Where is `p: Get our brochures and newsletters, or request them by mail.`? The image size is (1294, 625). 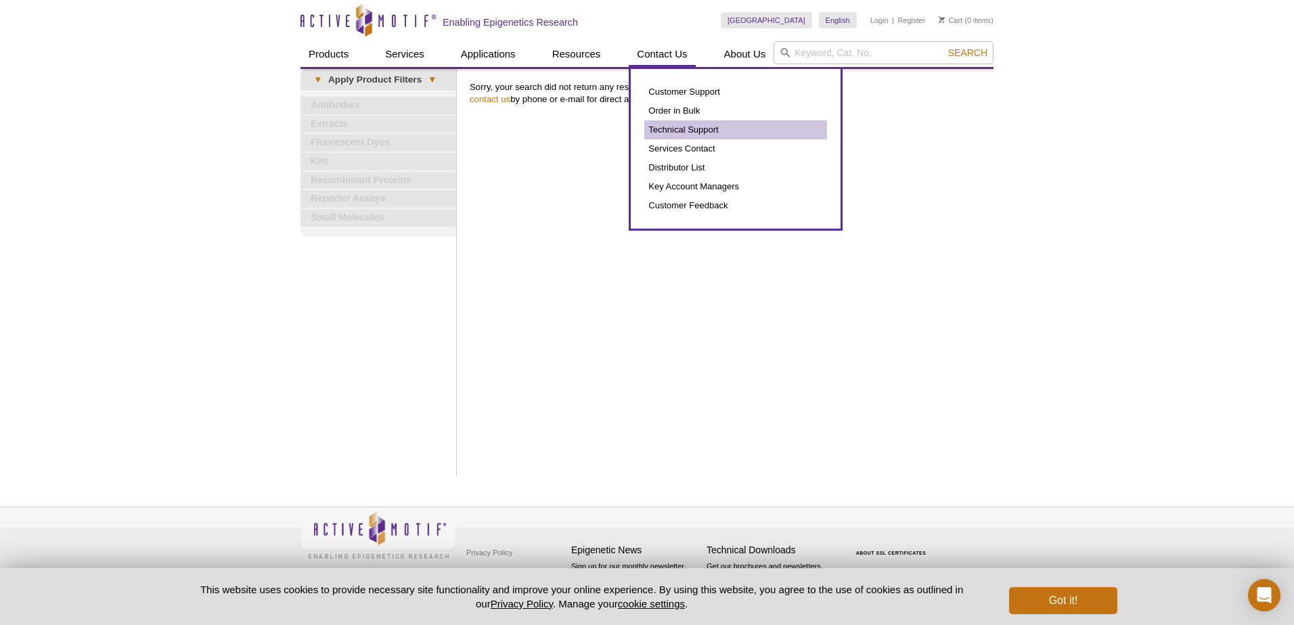 p: Get our brochures and newsletters, or request them by mail. is located at coordinates (771, 578).